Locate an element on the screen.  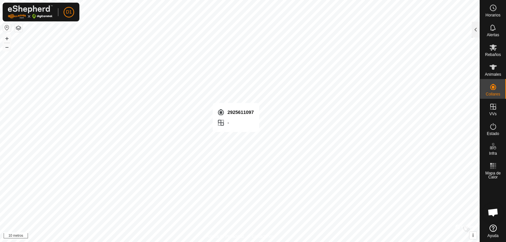
font: Rebaños is located at coordinates (493, 55).